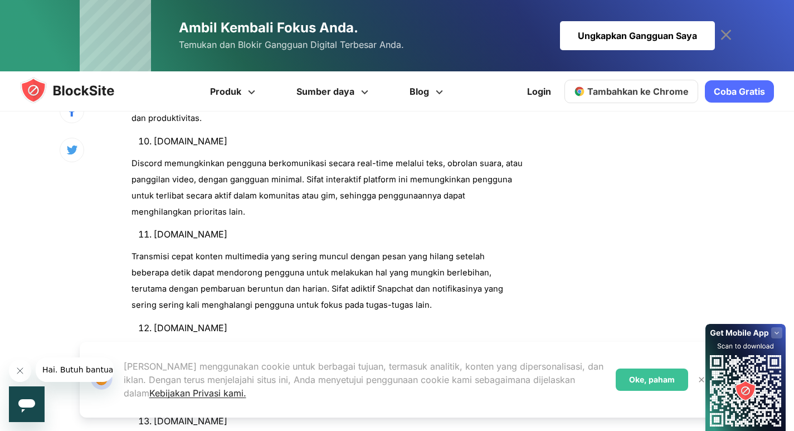 Image resolution: width=794 pixels, height=431 pixels. Describe the element at coordinates (702, 380) in the screenshot. I see `img: Menutup` at that location.